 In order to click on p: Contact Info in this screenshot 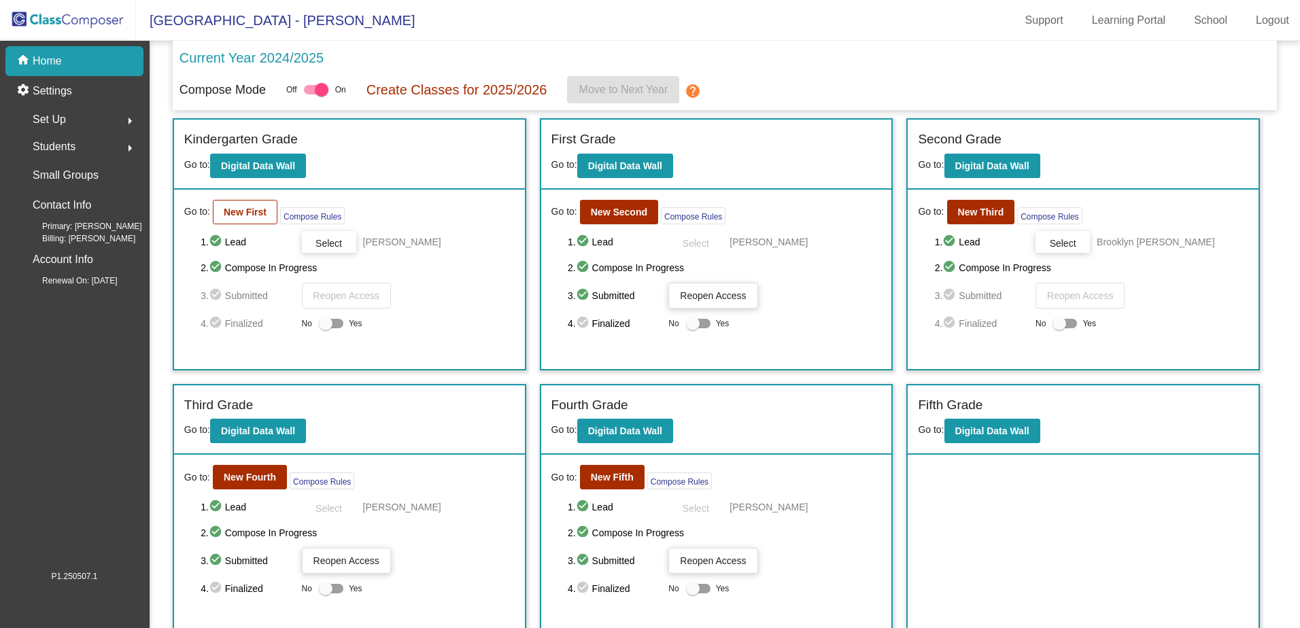, I will do `click(62, 205)`.